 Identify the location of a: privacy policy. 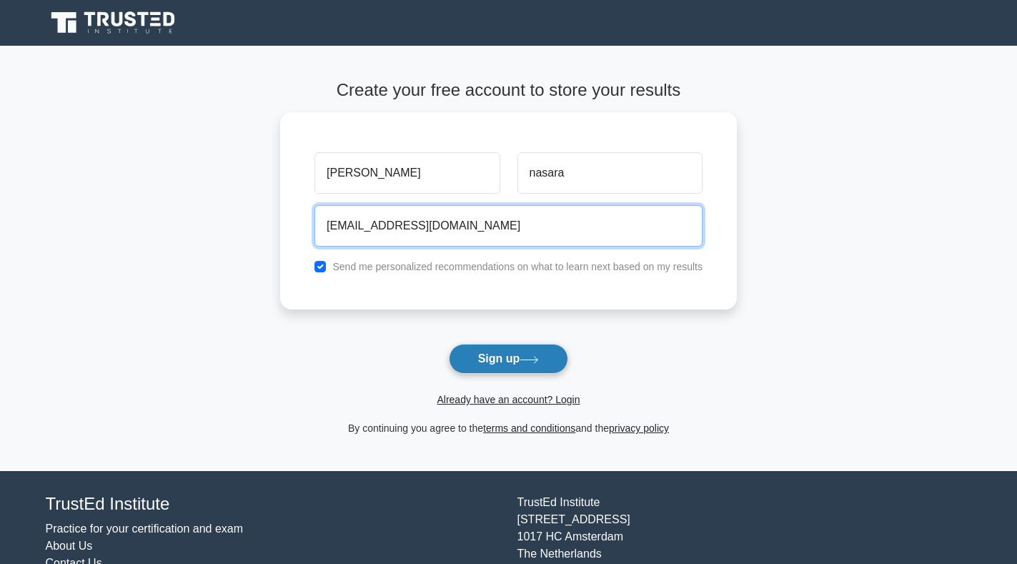
(639, 428).